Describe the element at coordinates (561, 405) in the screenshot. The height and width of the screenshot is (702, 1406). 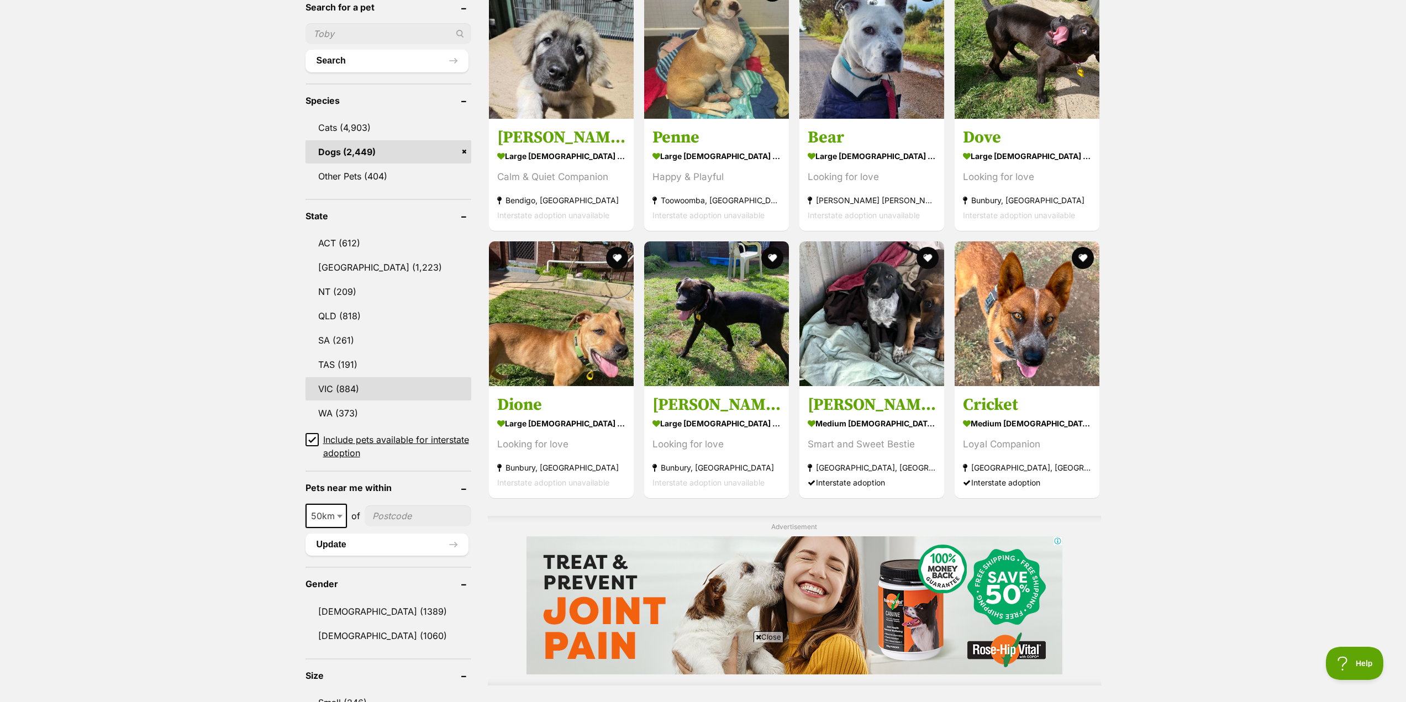
I see `h3: Dione` at that location.